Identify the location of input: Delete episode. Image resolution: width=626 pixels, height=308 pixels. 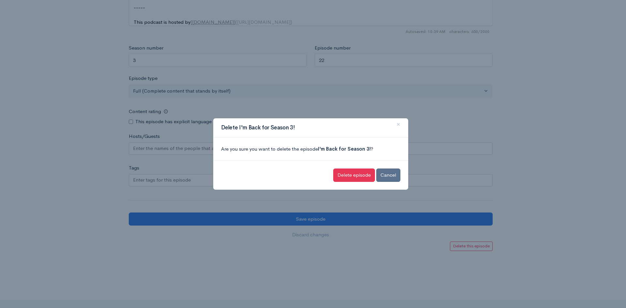
(354, 175).